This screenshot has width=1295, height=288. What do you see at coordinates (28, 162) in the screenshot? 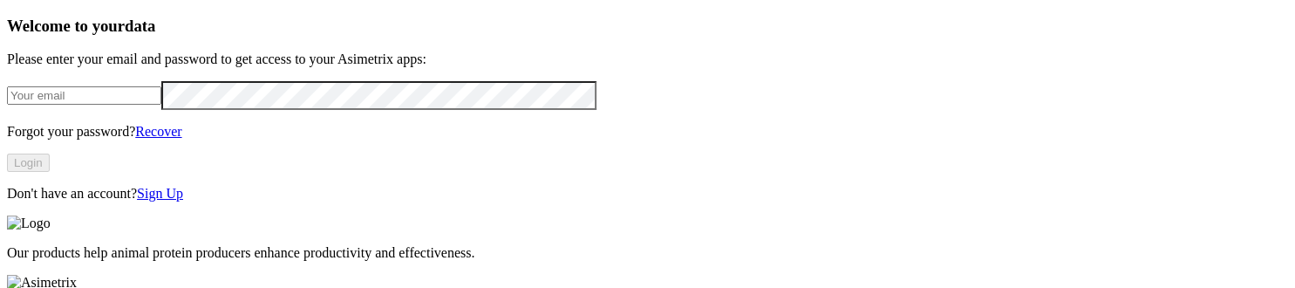
I see `button: Login` at bounding box center [28, 162].